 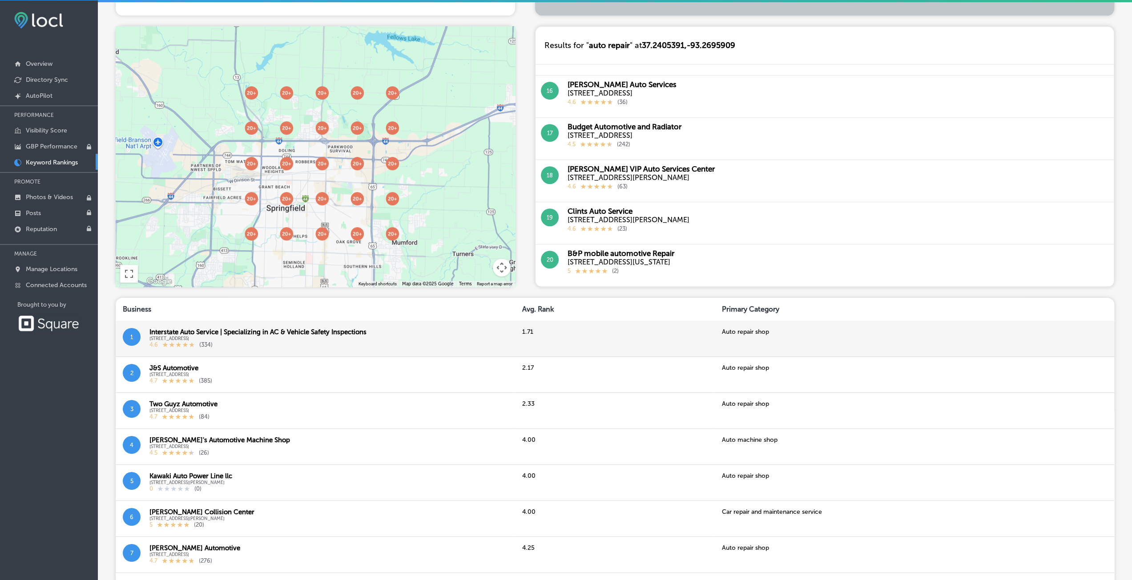 What do you see at coordinates (132, 553) in the screenshot?
I see `button: 7` at bounding box center [132, 553].